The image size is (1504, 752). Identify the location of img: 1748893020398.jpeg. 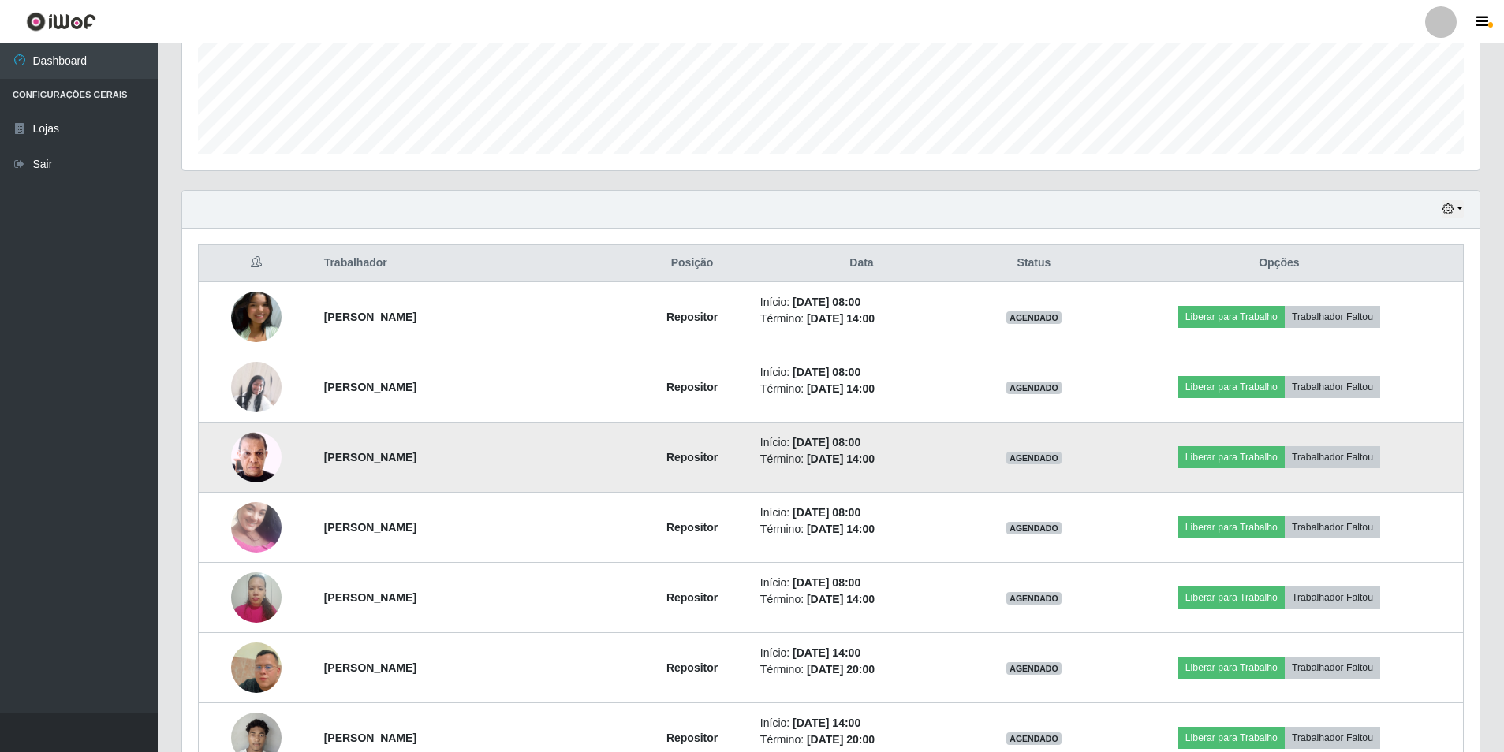
(256, 317).